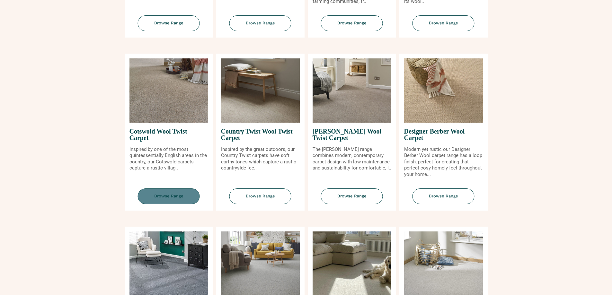  I want to click on p: Inspired by one of the most quintessentially English areas in the country, our Cotswold carpets c..., so click(169, 159).